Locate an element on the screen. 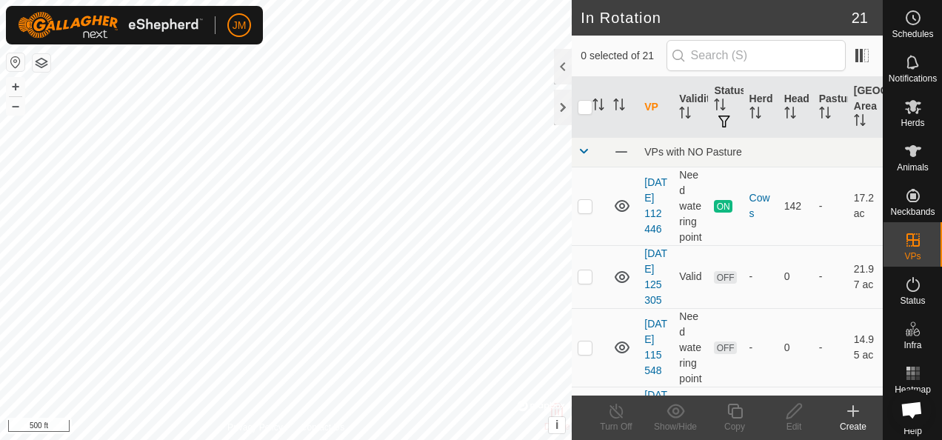  img: Gallagher Logo is located at coordinates (110, 25).